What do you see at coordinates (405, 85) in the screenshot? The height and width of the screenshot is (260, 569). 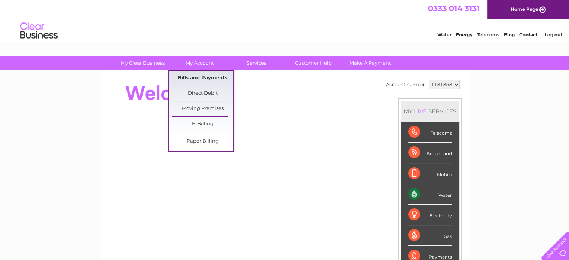 I see `td: Account number` at bounding box center [405, 85].